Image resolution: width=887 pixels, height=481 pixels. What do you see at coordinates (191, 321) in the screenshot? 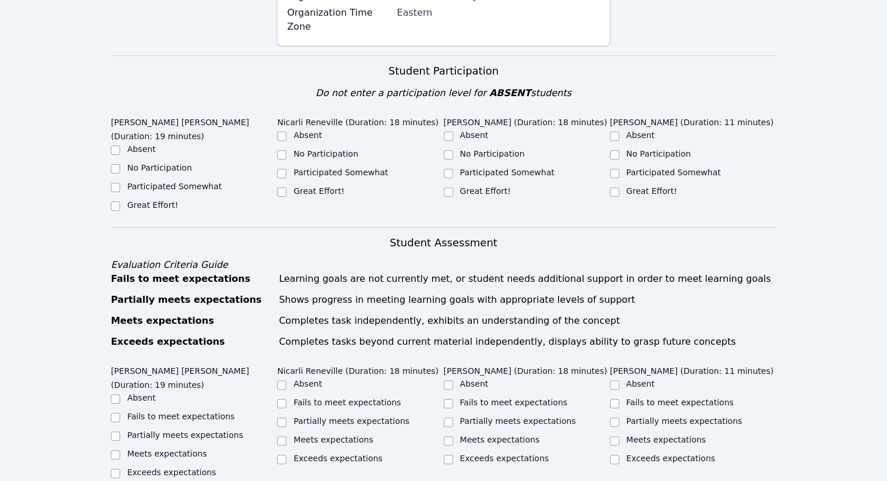
I see `div: Meets expectations` at bounding box center [191, 321].